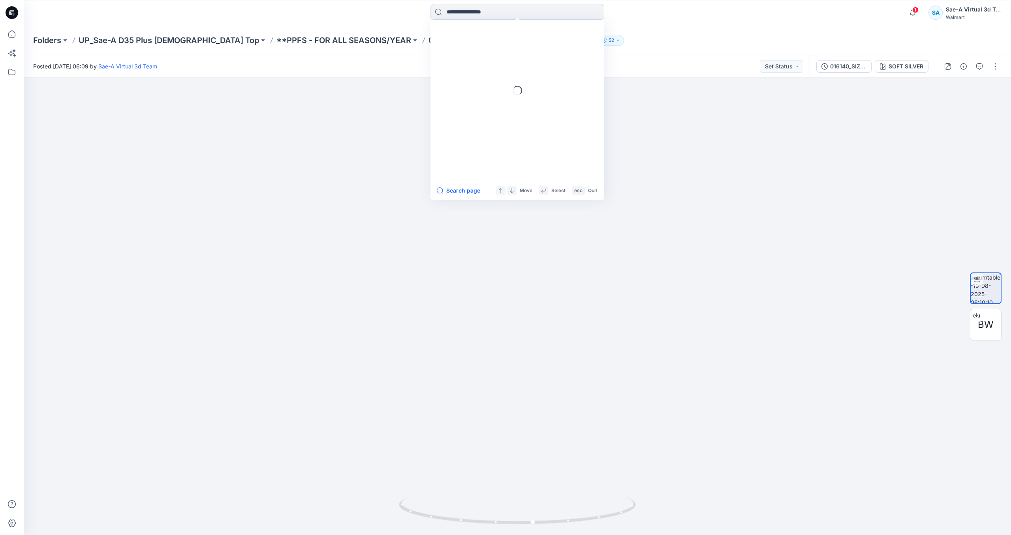 This screenshot has height=535, width=1011. I want to click on div: Sae-A Virtual 3d Team, so click(974, 9).